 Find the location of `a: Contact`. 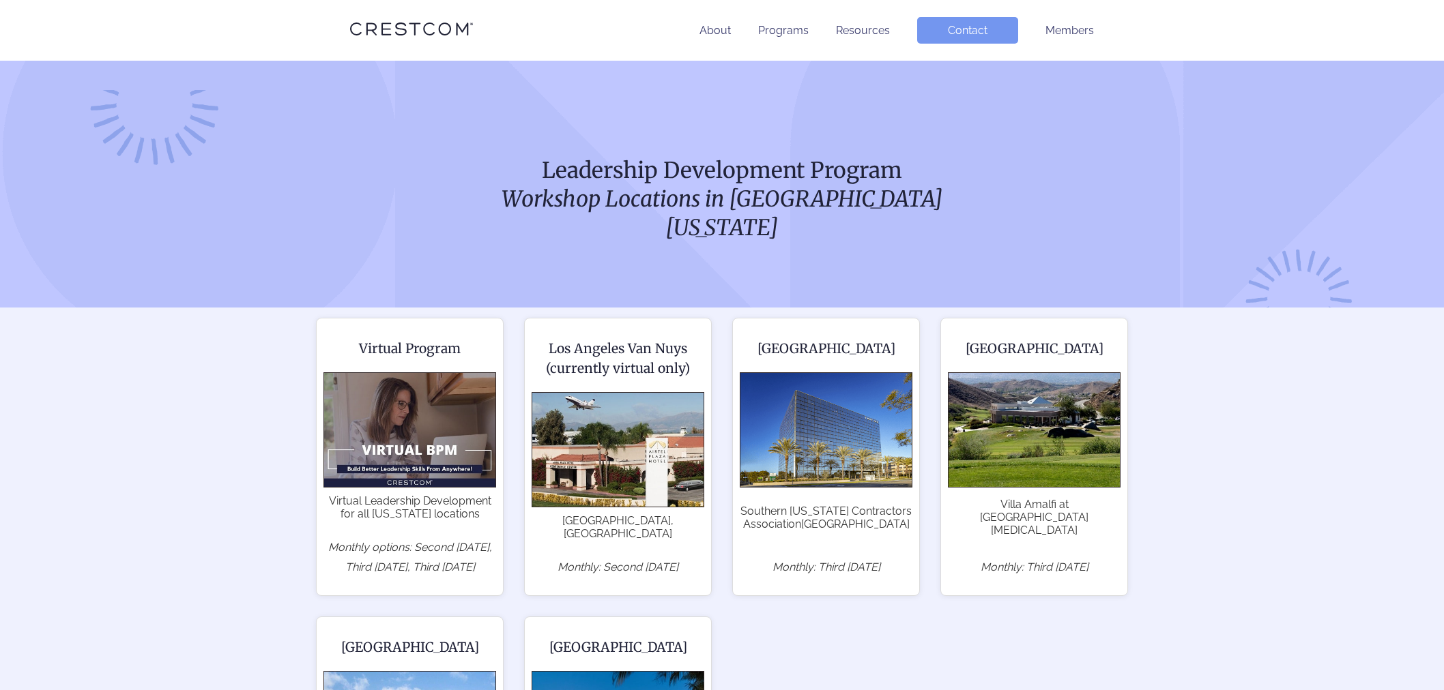

a: Contact is located at coordinates (967, 30).